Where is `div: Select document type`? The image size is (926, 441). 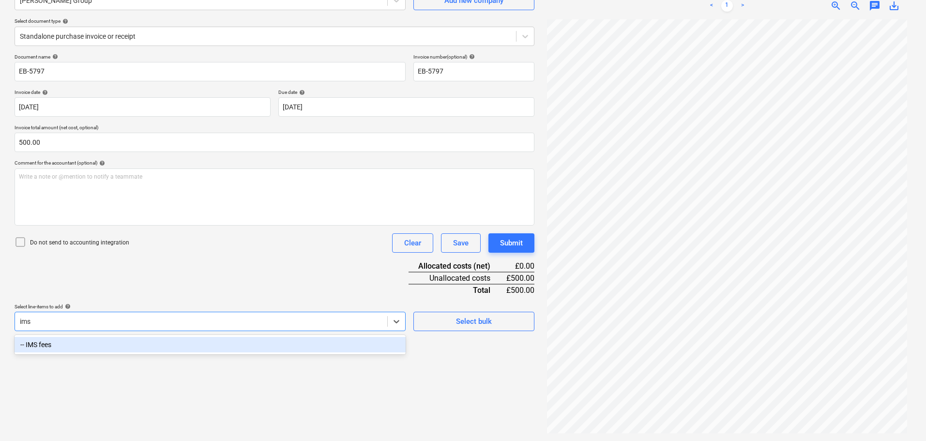 div: Select document type is located at coordinates (274, 21).